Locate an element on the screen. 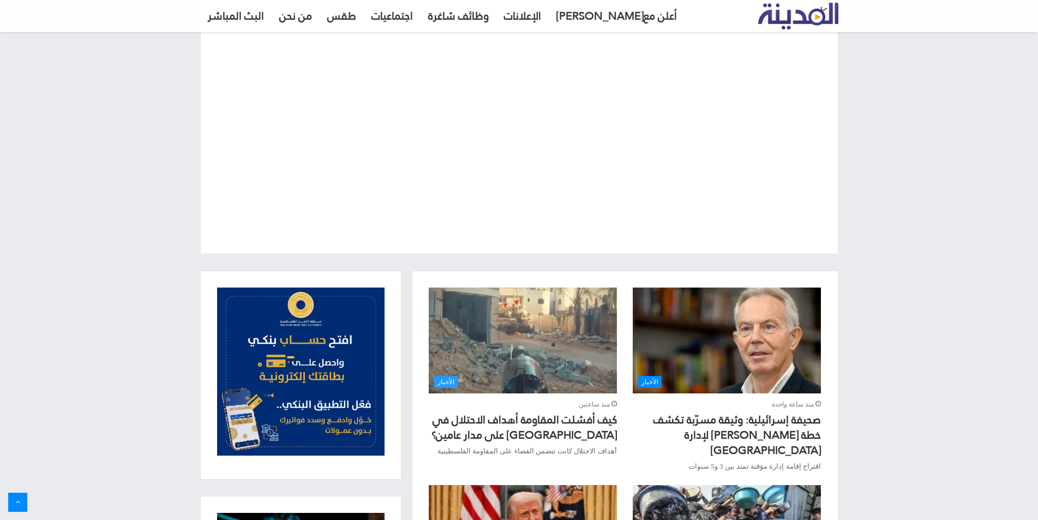  img: صورة صحيفة إسرائيلية: وثيقة مسرّبة تكشف خطة توني بلير لإدارة قطاع غزة is located at coordinates (727, 340).